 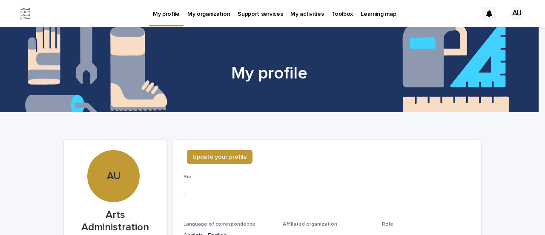 What do you see at coordinates (220, 157) in the screenshot?
I see `span: Update your profile` at bounding box center [220, 157].